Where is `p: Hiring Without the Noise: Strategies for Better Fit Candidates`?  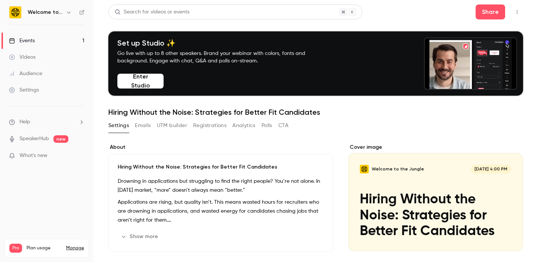
p: Hiring Without the Noise: Strategies for Better Fit Candidates is located at coordinates (221, 167).